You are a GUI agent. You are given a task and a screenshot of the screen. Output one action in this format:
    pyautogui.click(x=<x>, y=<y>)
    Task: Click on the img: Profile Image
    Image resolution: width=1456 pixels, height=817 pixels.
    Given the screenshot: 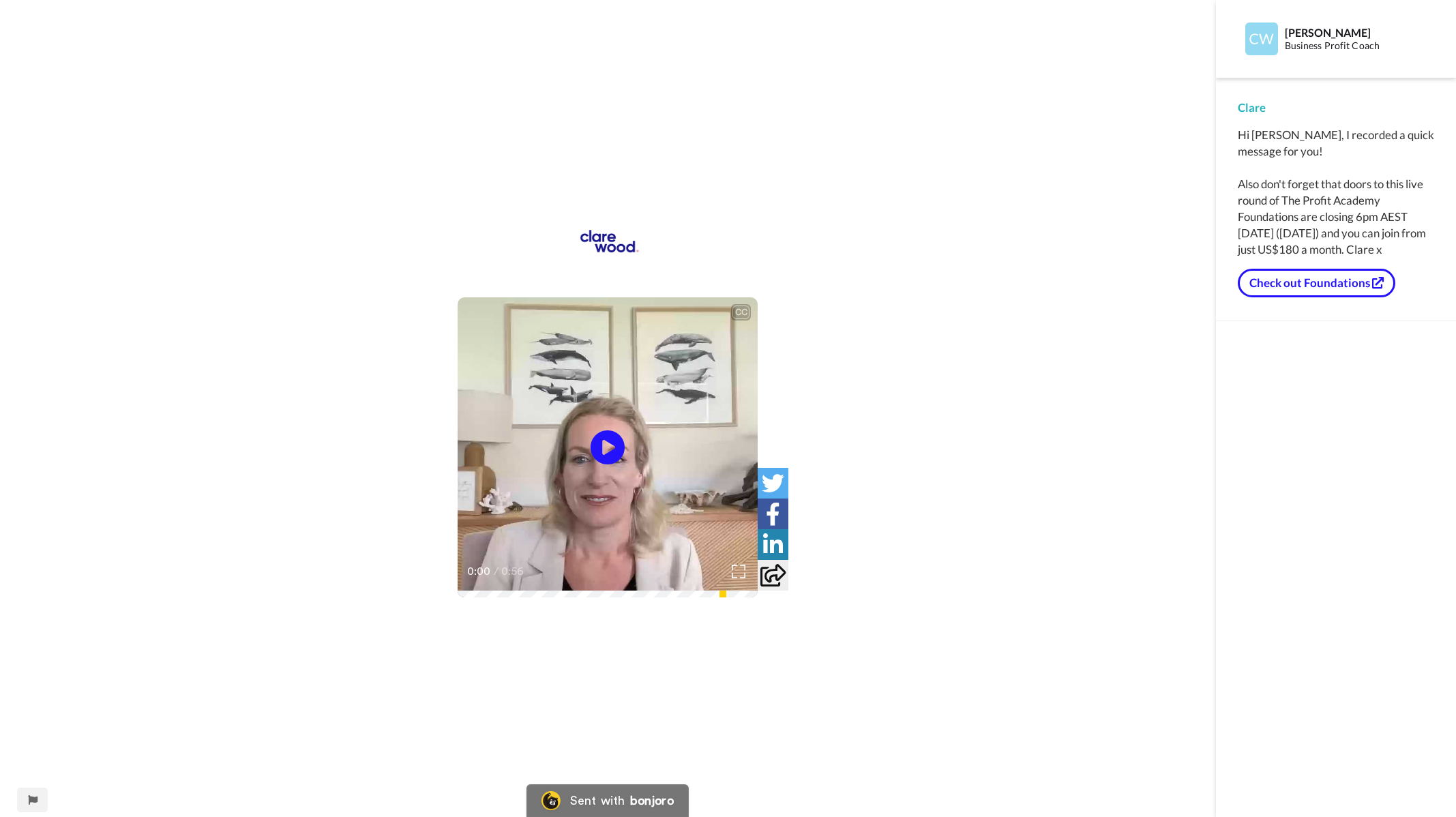 What is the action you would take?
    pyautogui.click(x=1261, y=39)
    